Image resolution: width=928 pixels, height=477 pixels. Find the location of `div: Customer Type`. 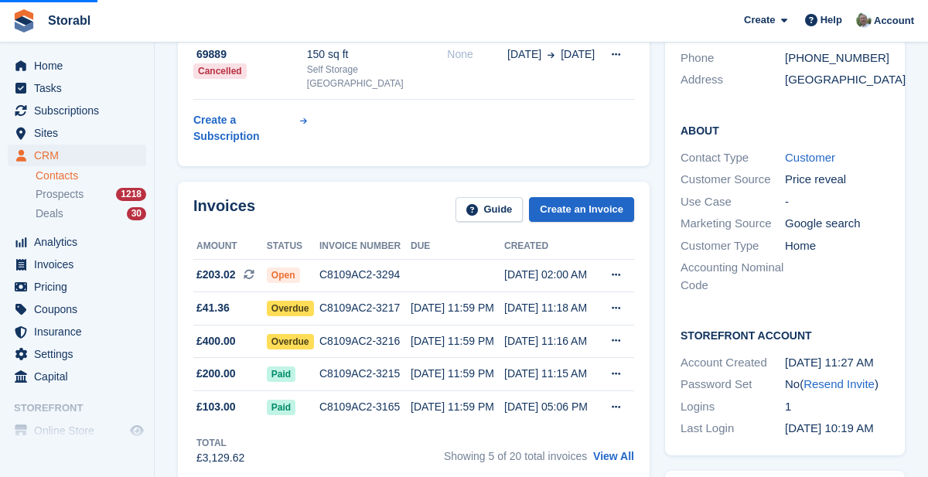

div: Customer Type is located at coordinates (733, 246).